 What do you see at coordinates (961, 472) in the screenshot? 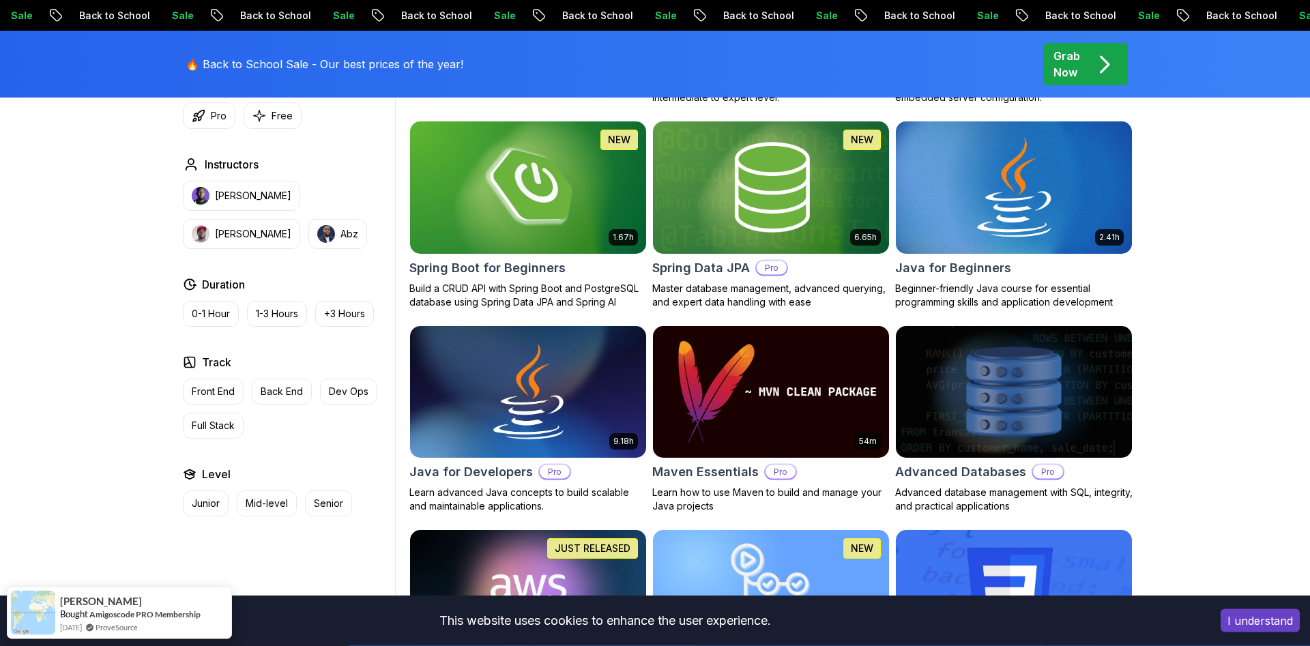
I see `h2: Advanced Databases` at bounding box center [961, 472].